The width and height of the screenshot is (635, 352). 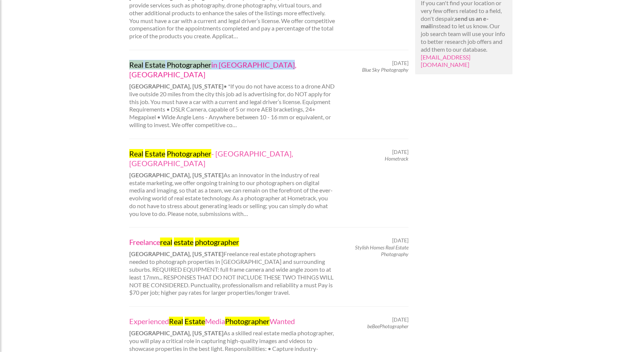 I want to click on div: • *If you do not have access to a drone AND live outside 20 miles from the city this job ad is ad..., so click(x=232, y=94).